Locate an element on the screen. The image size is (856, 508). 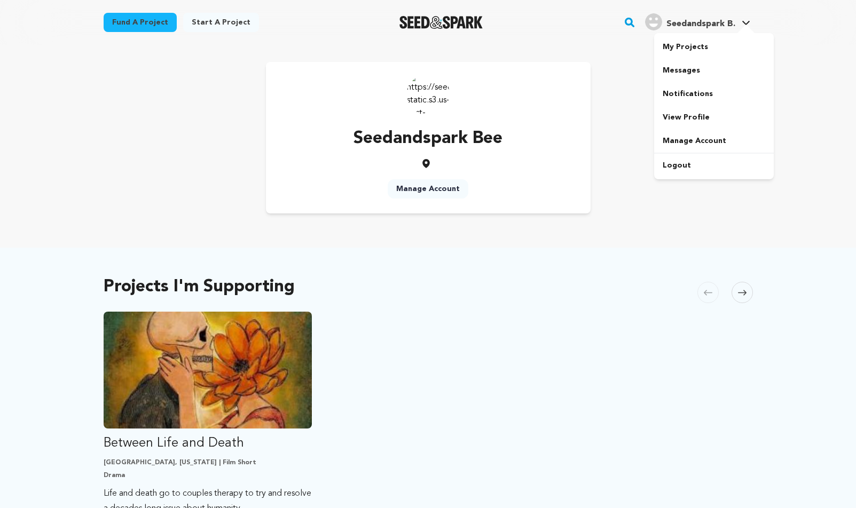
div: Seedandspark B.'s Profile is located at coordinates (690, 22).